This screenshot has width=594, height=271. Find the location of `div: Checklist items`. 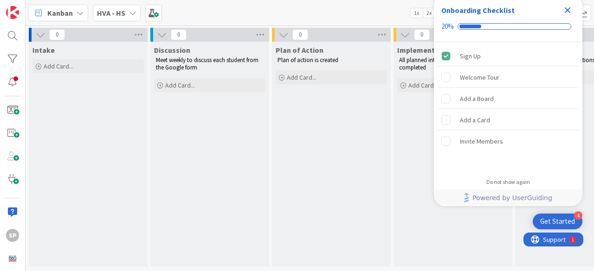

div: Checklist items is located at coordinates (508, 107).